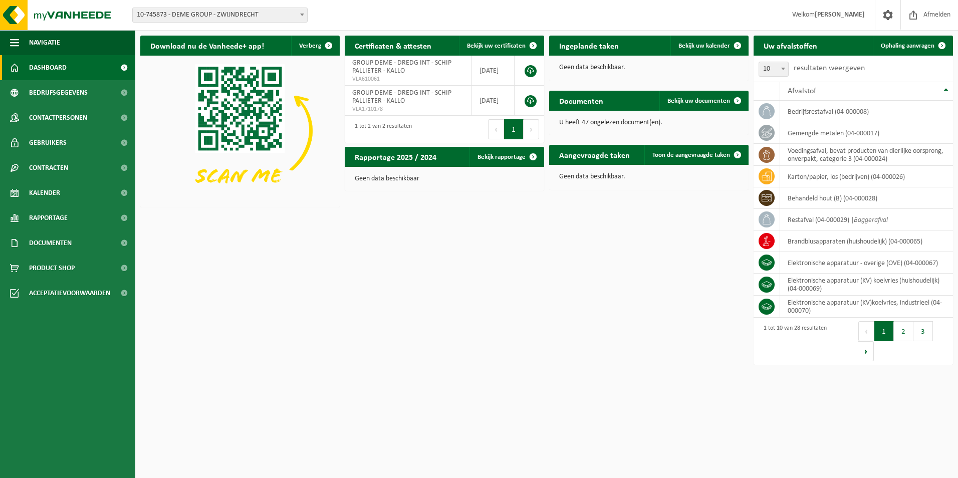 Image resolution: width=958 pixels, height=478 pixels. What do you see at coordinates (240, 130) in the screenshot?
I see `img: Download de VHEPlus App` at bounding box center [240, 130].